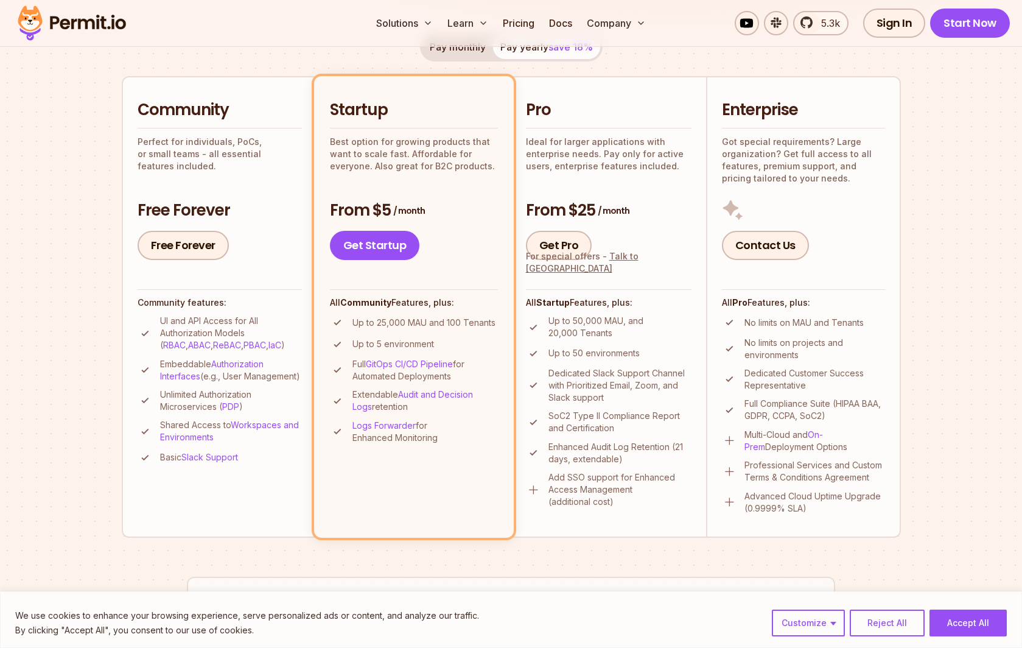  Describe the element at coordinates (620, 489) in the screenshot. I see `p: Add SSO support for Enhanced Access Management (additional cost)` at that location.